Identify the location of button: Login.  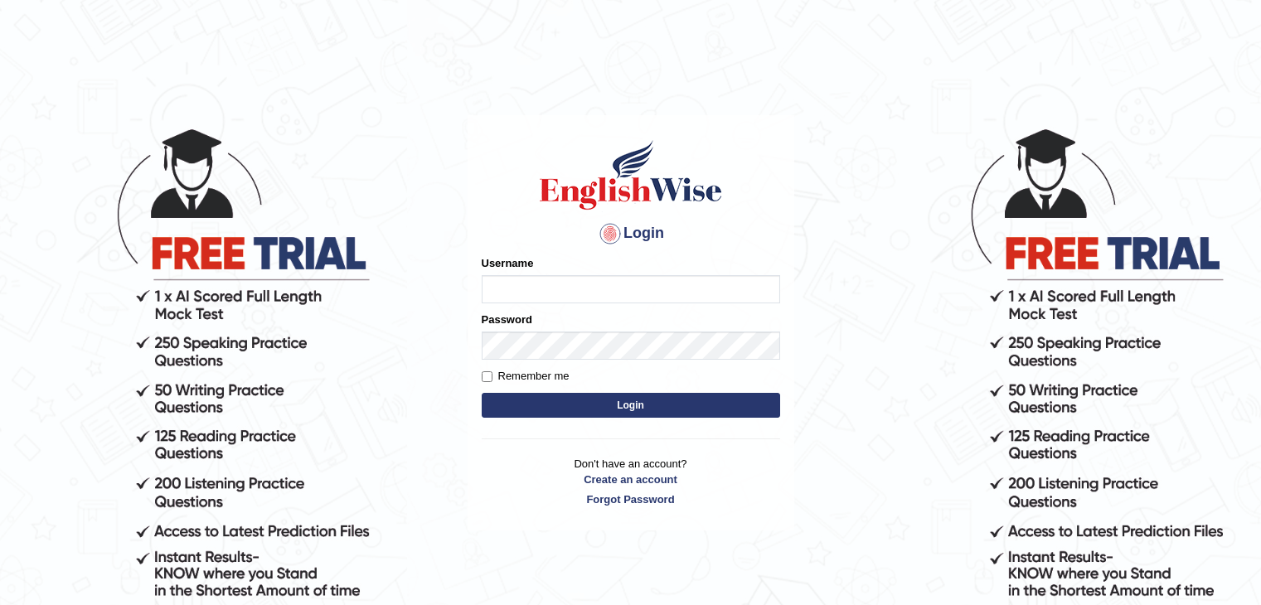
(631, 405).